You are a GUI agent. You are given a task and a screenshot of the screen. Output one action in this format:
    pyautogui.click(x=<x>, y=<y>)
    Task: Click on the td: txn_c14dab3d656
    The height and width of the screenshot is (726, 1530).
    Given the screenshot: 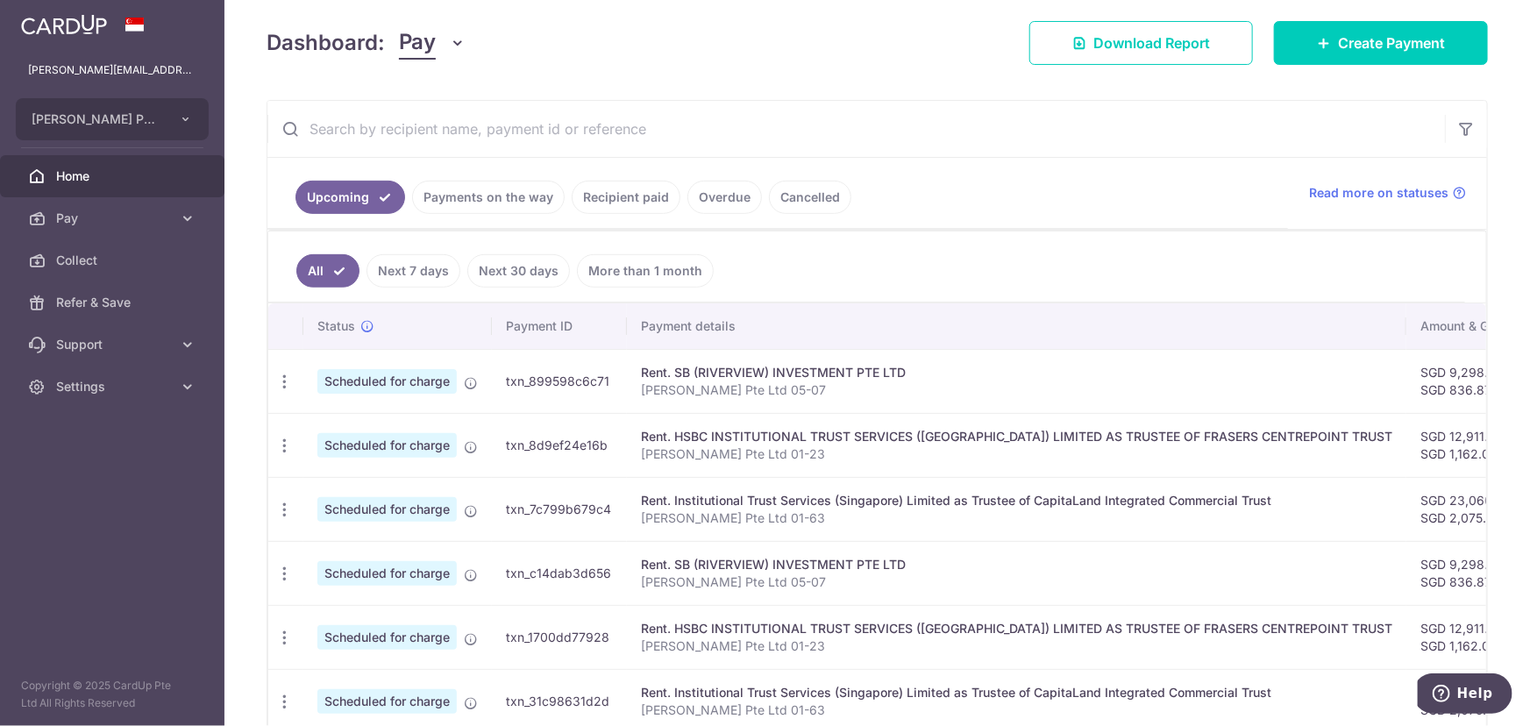 What is the action you would take?
    pyautogui.click(x=559, y=572)
    